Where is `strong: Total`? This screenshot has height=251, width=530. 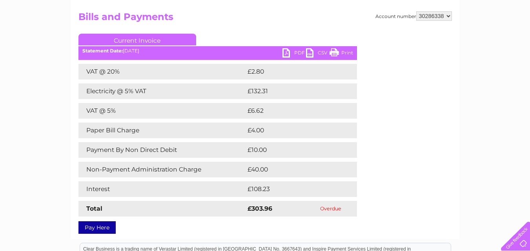
strong: Total is located at coordinates (94, 209).